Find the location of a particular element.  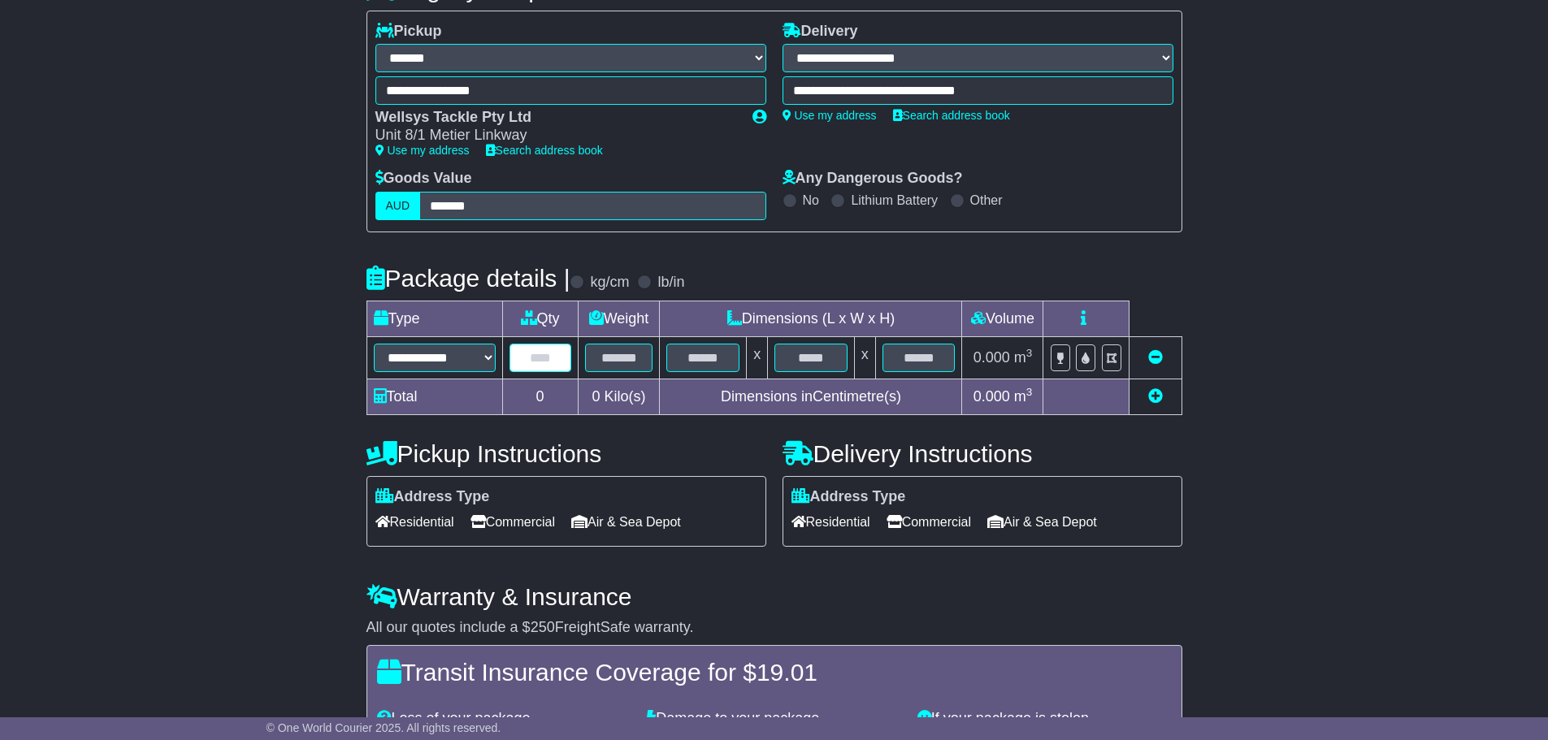

h4: Delivery Instructions is located at coordinates (982, 453).